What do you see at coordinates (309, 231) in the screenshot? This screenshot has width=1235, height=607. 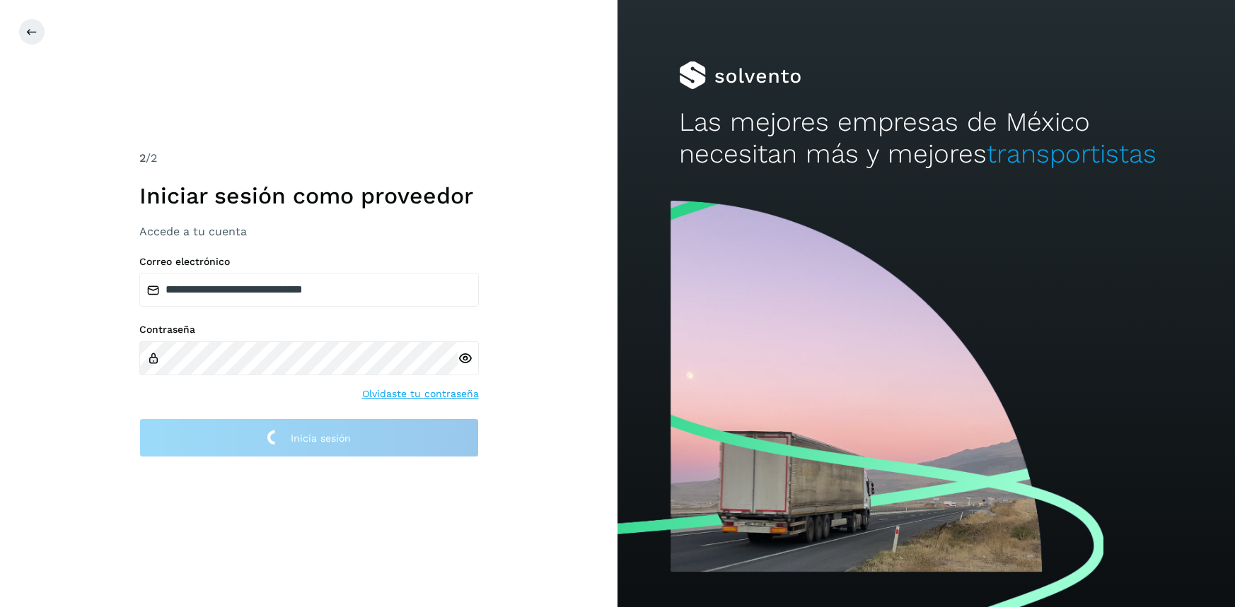 I see `h3: Accede a tu cuenta` at bounding box center [309, 231].